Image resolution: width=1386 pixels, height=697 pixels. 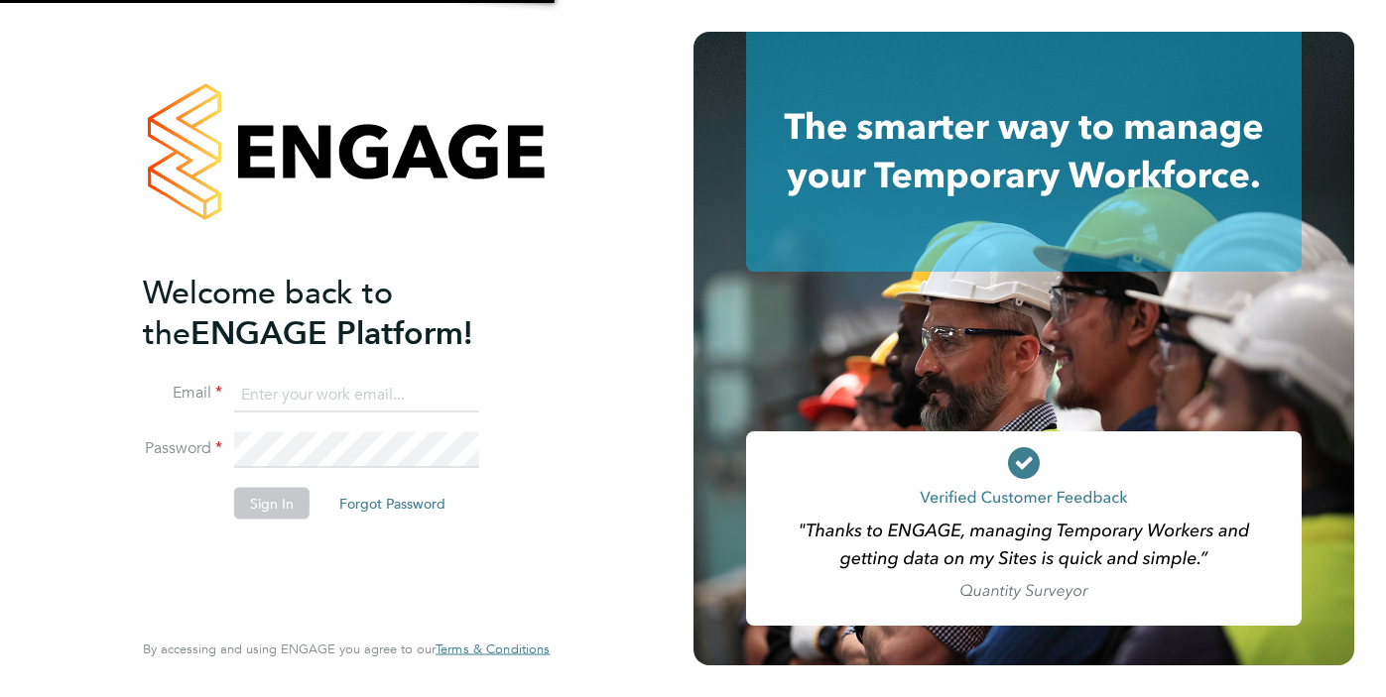 I want to click on a: Terms & Conditions, so click(x=492, y=650).